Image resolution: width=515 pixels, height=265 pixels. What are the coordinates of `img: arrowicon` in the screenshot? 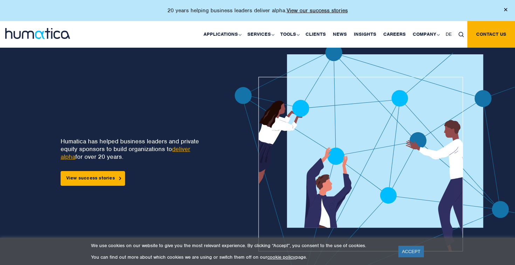 It's located at (120, 178).